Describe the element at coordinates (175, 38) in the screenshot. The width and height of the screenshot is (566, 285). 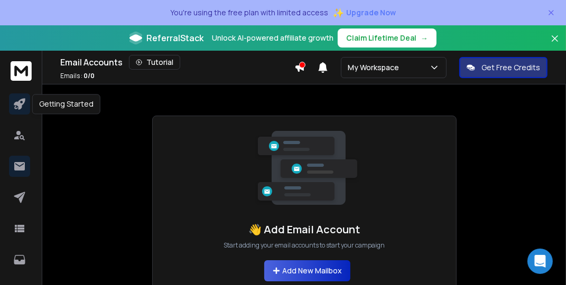
I see `span: ReferralStack` at that location.